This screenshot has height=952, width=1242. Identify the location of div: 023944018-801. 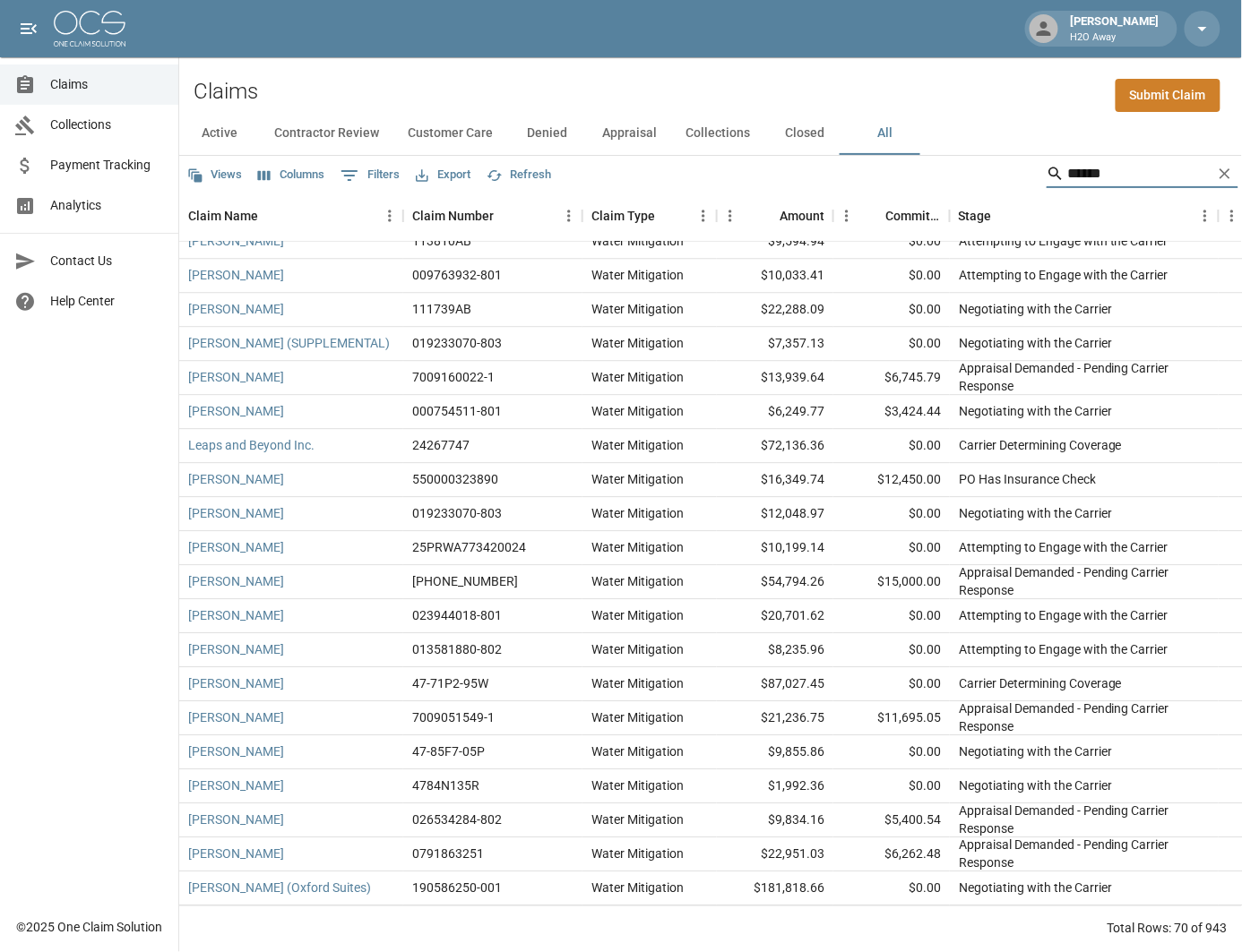
(457, 616).